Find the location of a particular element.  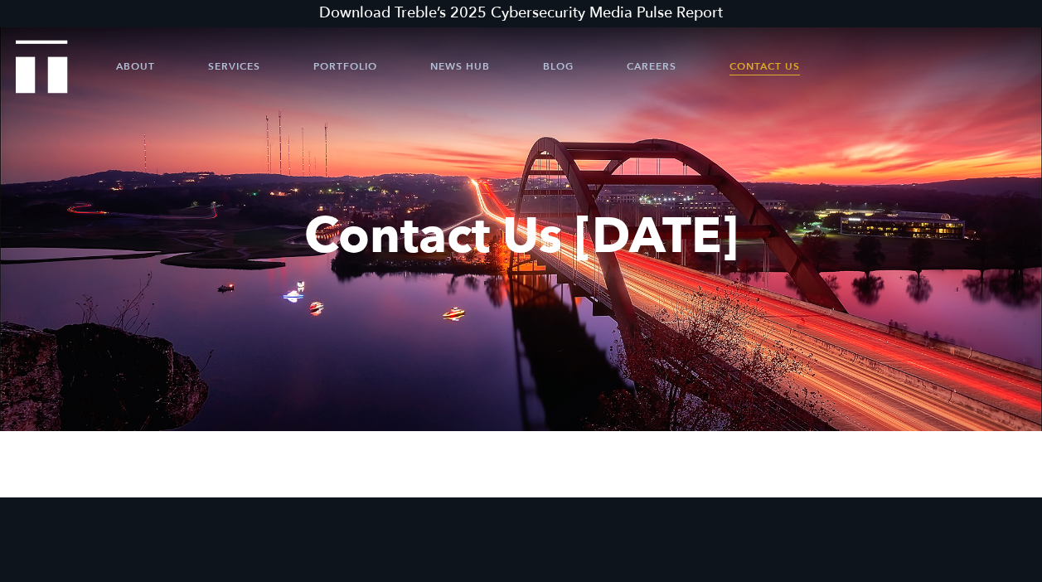

a: News Hub is located at coordinates (460, 66).